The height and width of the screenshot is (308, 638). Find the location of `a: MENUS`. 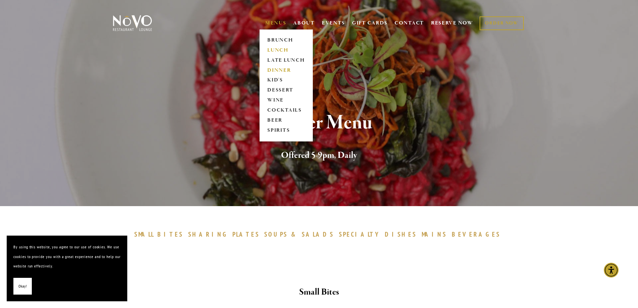

a: MENUS is located at coordinates (276, 23).